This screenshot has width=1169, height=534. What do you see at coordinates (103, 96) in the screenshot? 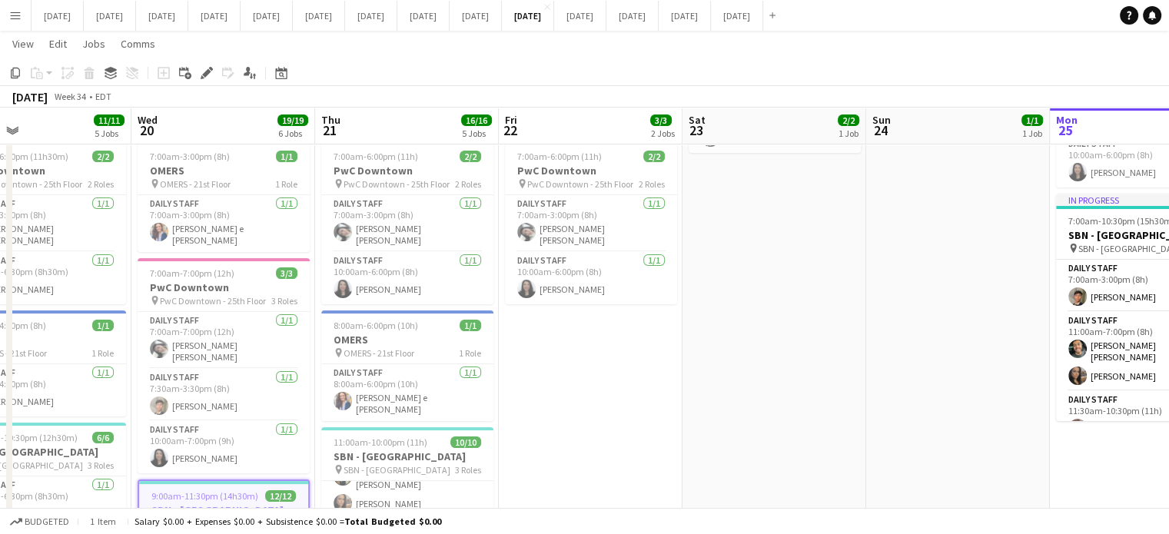
I see `div: EDT` at bounding box center [103, 96].